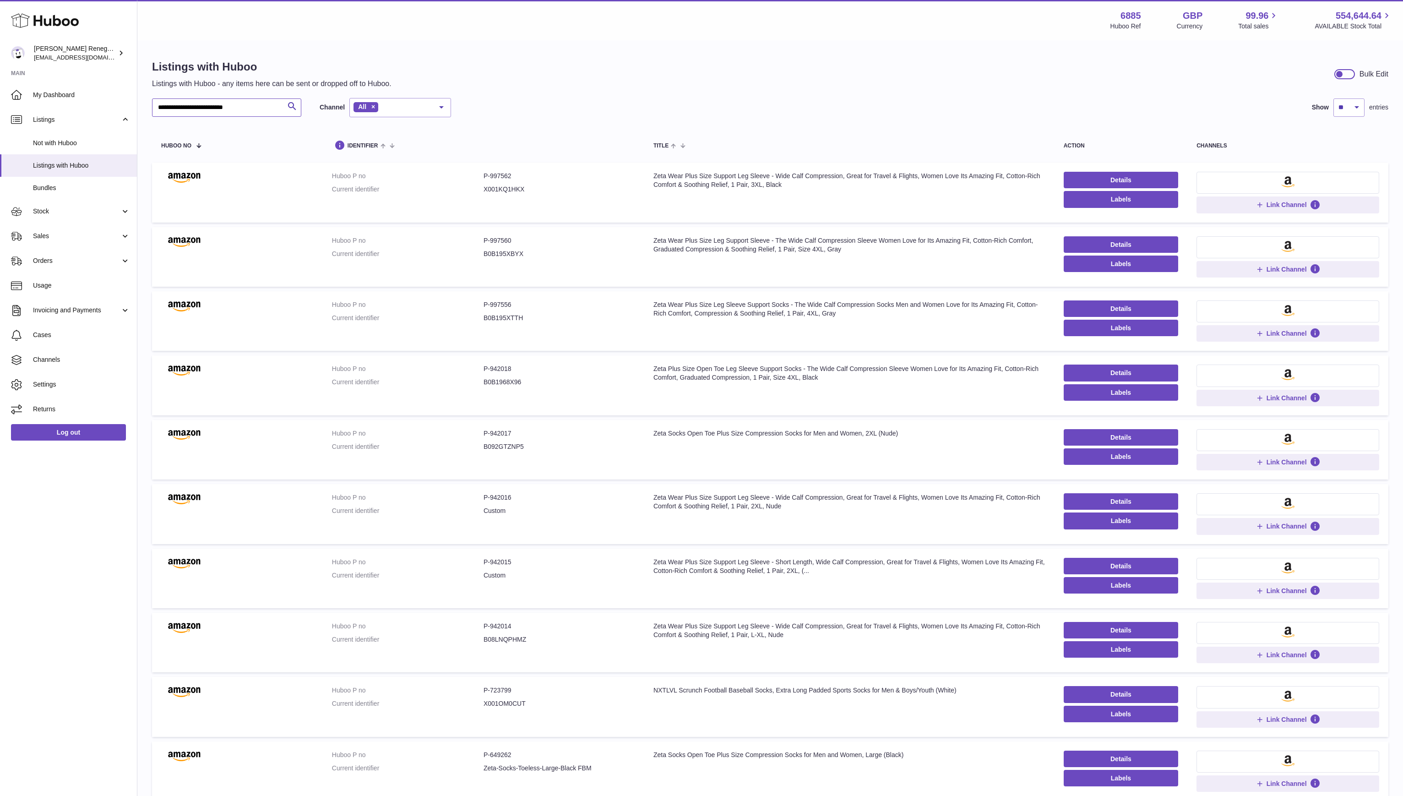 Image resolution: width=1403 pixels, height=796 pixels. What do you see at coordinates (76, 211) in the screenshot?
I see `span: Stock` at bounding box center [76, 211].